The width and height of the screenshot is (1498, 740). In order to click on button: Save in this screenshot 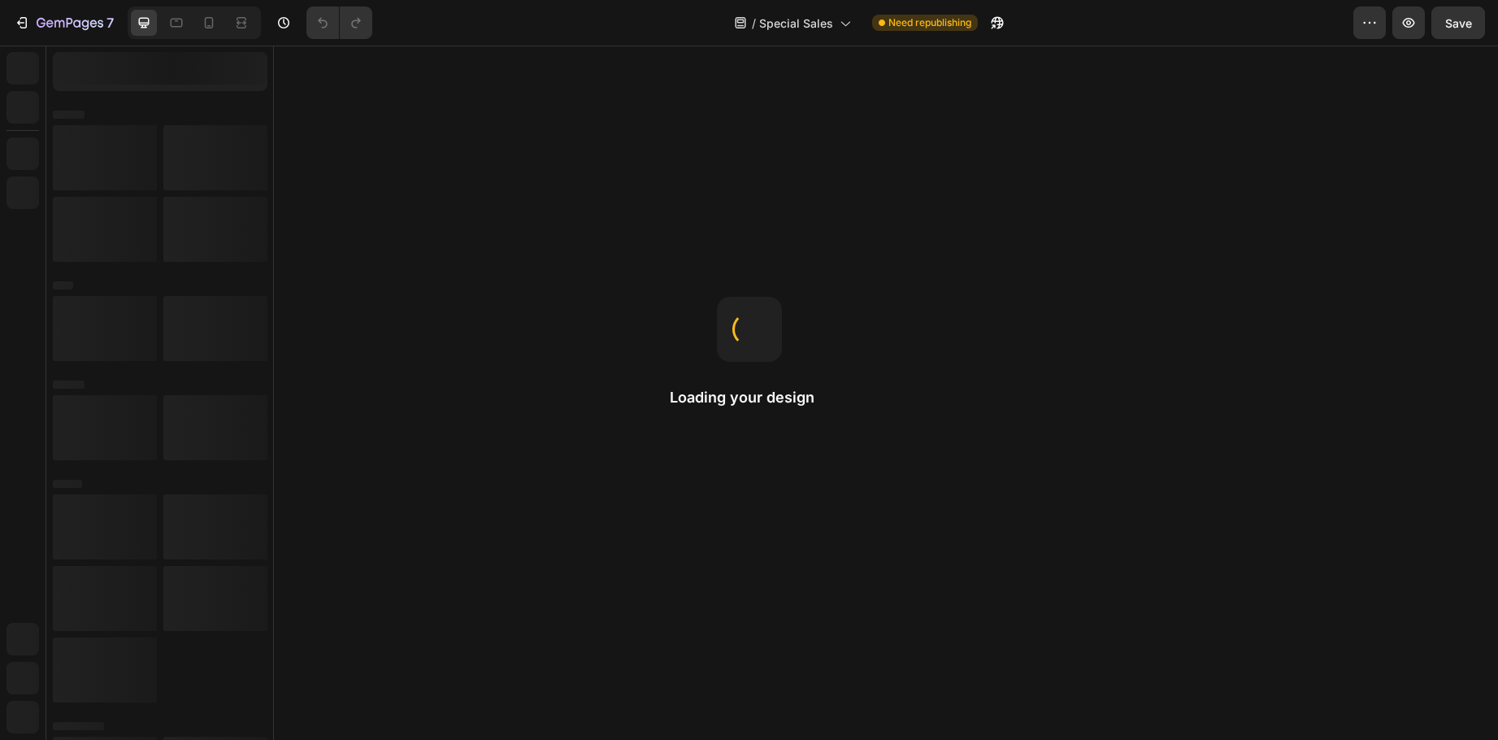, I will do `click(1458, 23)`.